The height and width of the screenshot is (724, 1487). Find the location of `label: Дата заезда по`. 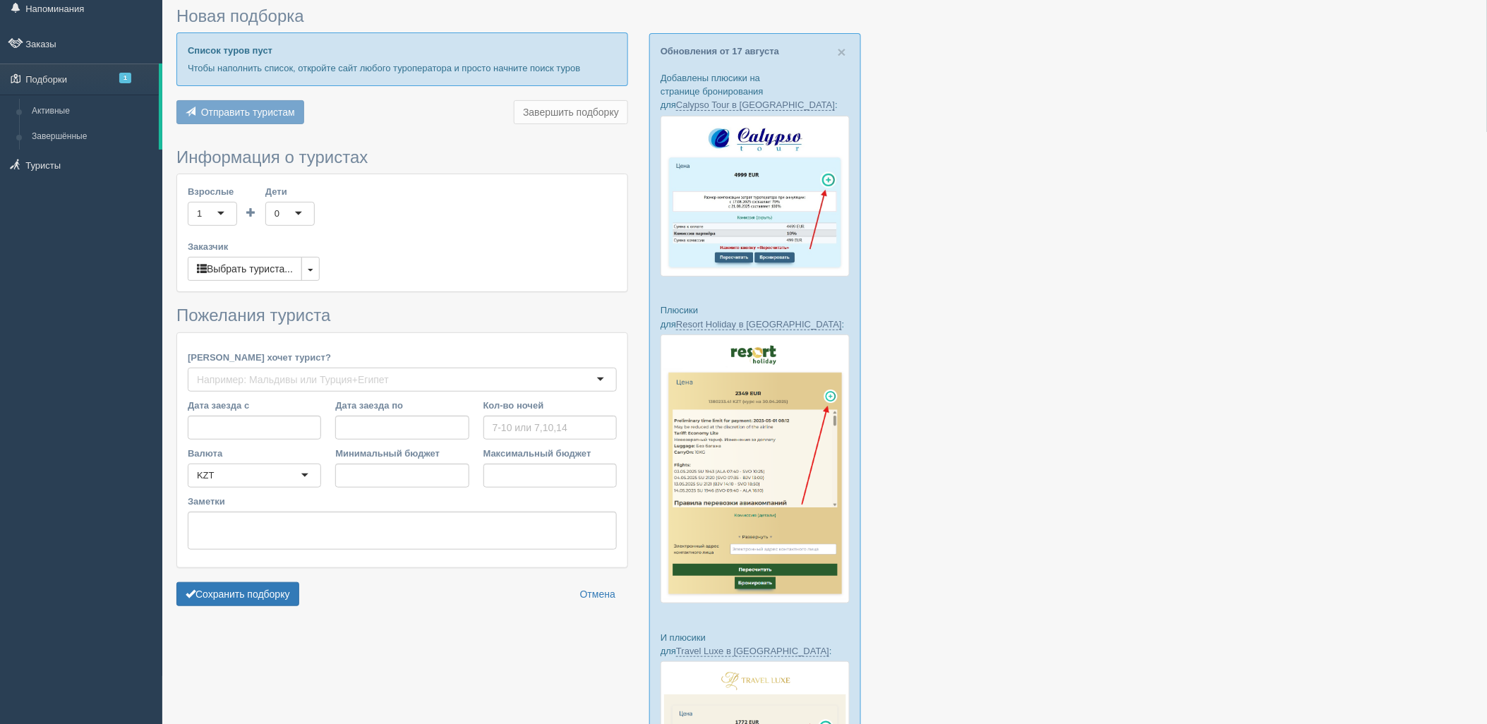

label: Дата заезда по is located at coordinates (401, 405).